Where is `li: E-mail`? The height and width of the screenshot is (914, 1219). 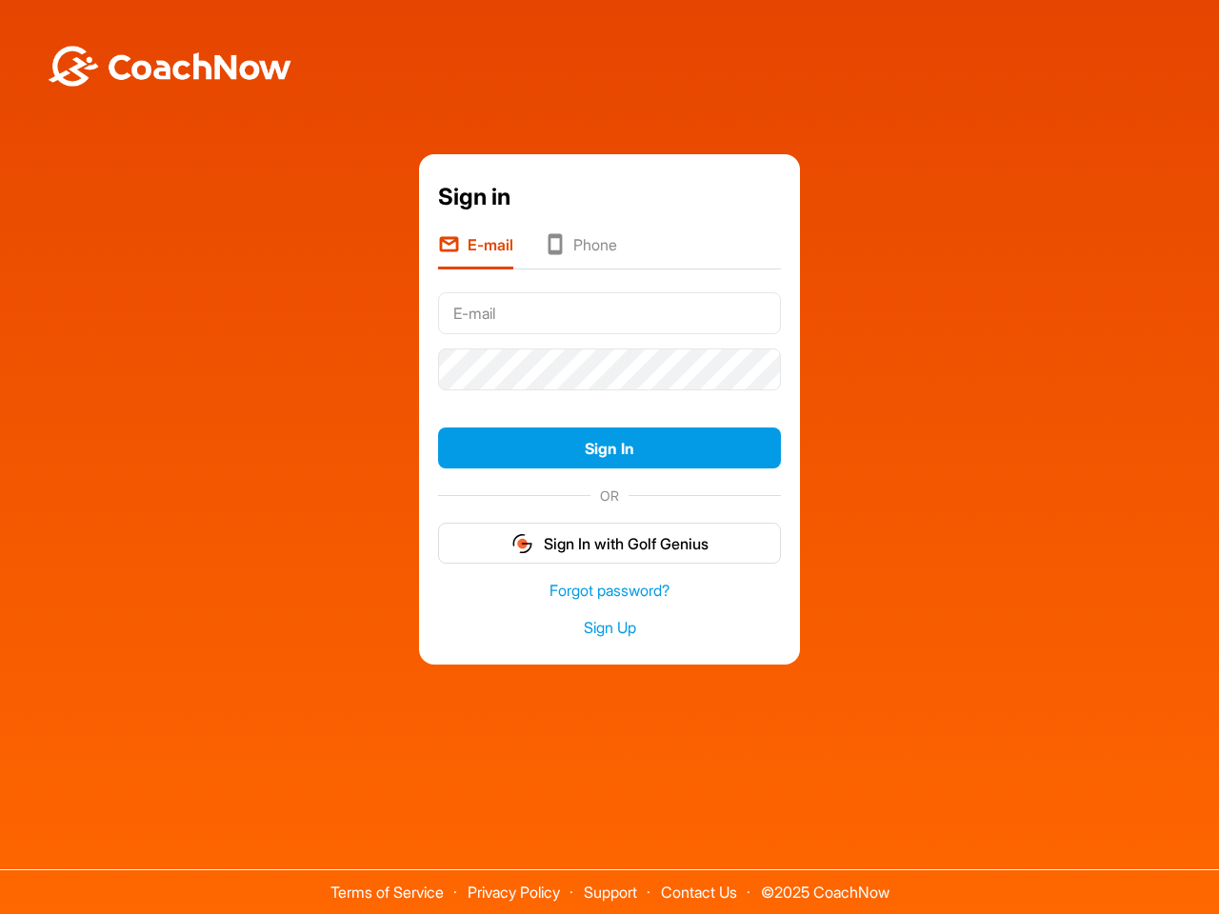
li: E-mail is located at coordinates (475, 251).